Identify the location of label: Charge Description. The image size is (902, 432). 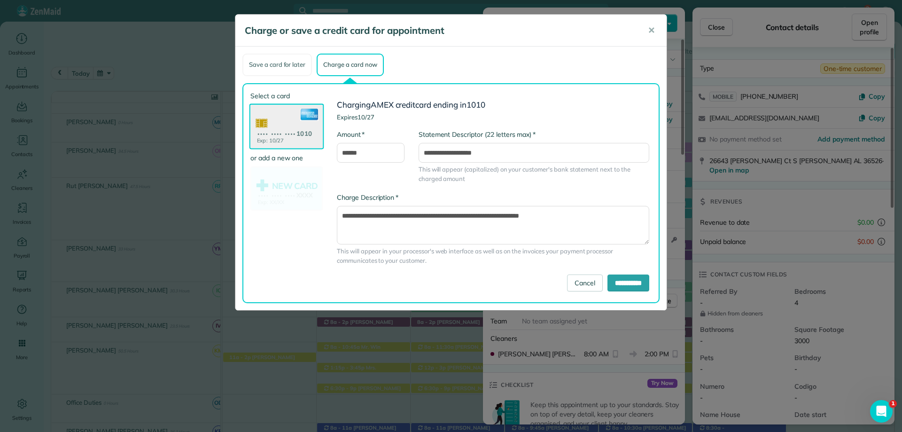
(367, 197).